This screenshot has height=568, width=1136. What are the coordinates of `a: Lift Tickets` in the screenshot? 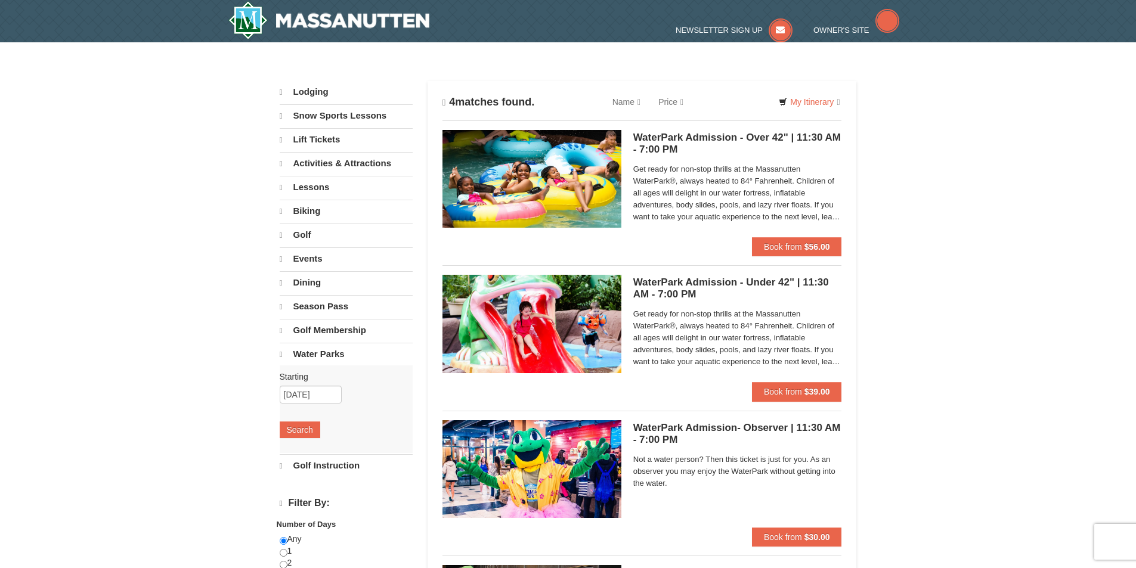 It's located at (346, 139).